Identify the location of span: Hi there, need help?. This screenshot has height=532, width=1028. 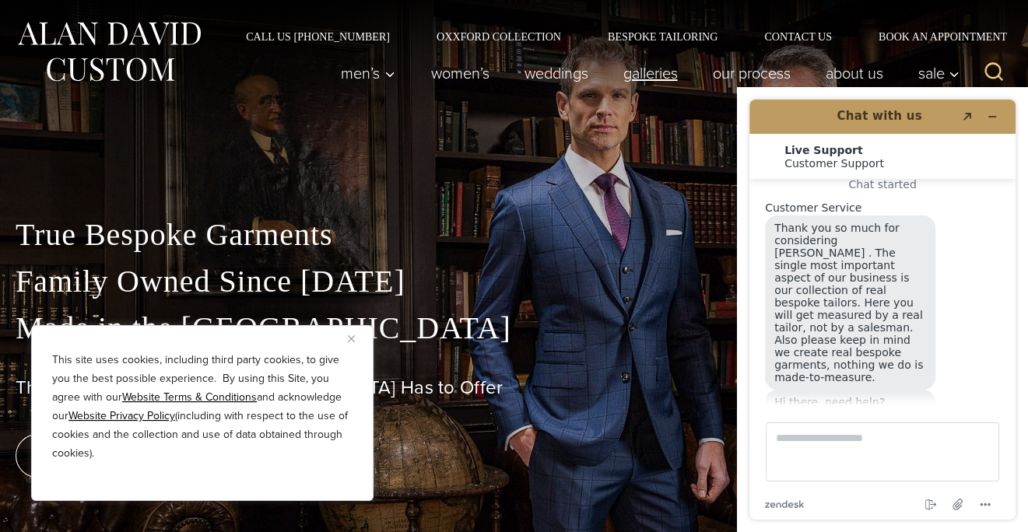
(93, 315).